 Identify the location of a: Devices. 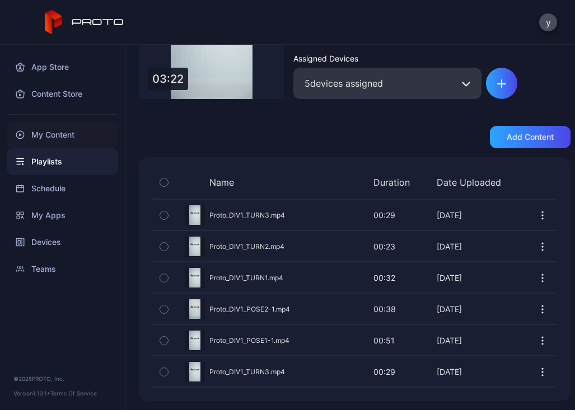
(62, 242).